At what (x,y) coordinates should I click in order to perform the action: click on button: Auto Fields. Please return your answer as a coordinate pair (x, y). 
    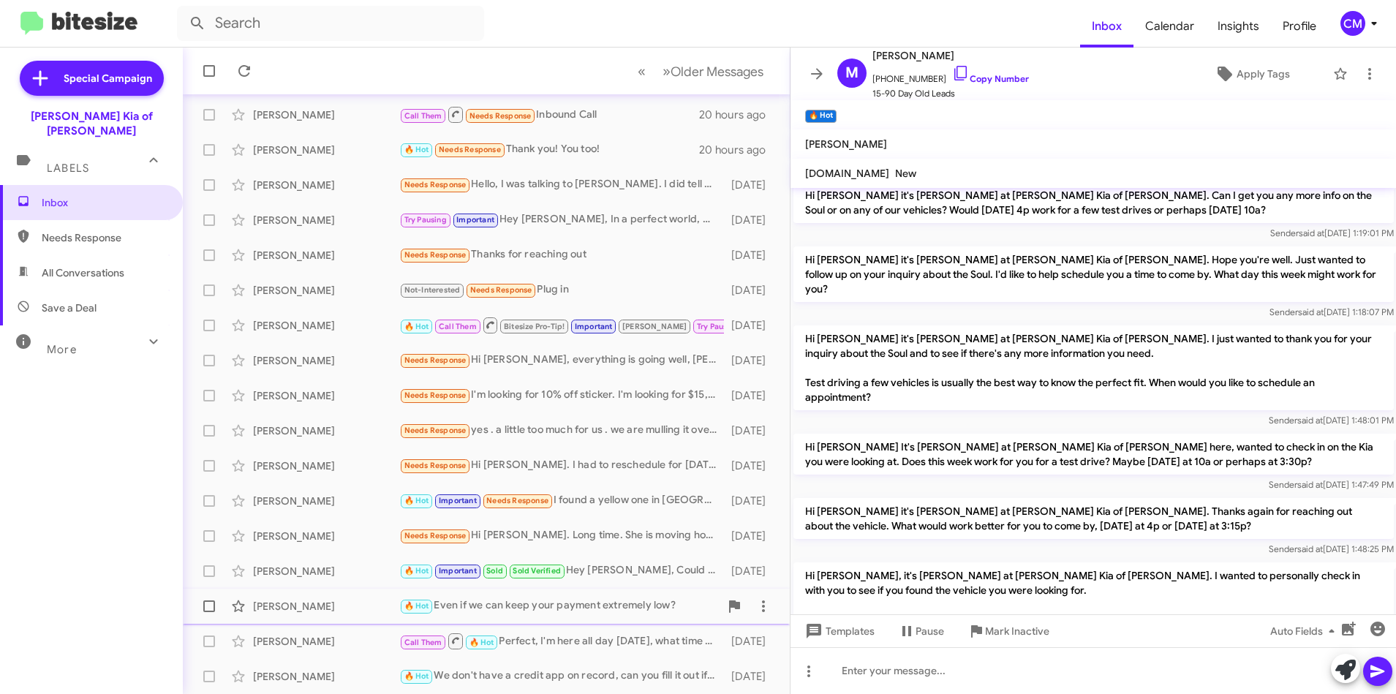
    Looking at the image, I should click on (1305, 631).